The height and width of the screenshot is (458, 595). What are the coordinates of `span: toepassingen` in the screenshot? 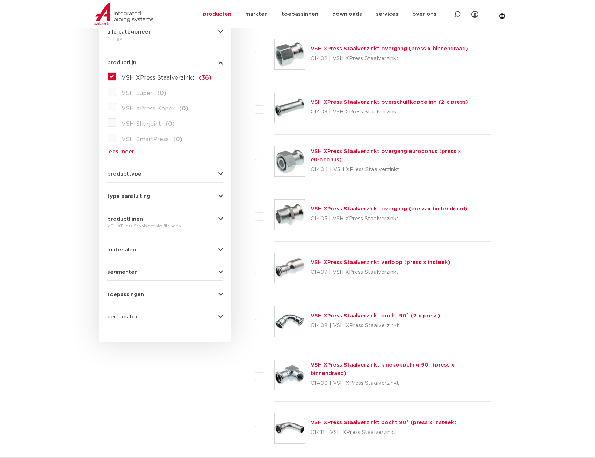 It's located at (125, 294).